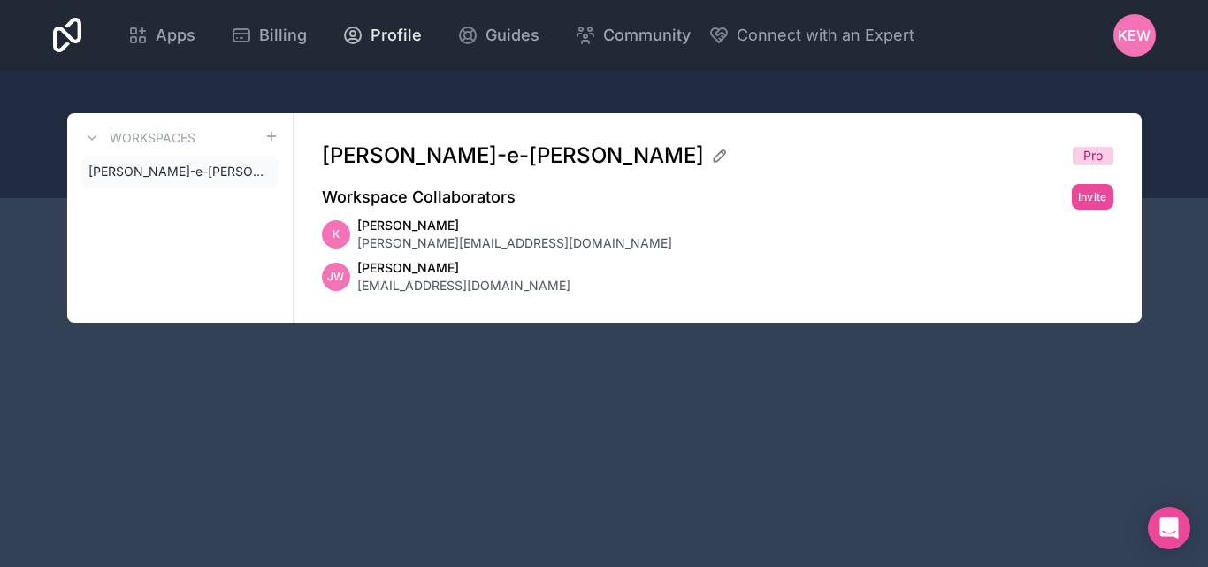 The image size is (1208, 567). Describe the element at coordinates (632, 35) in the screenshot. I see `a: Community` at that location.